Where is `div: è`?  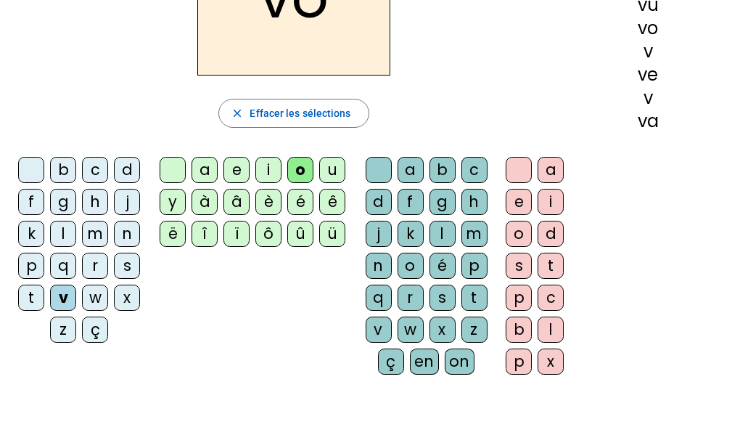
div: è is located at coordinates (268, 202).